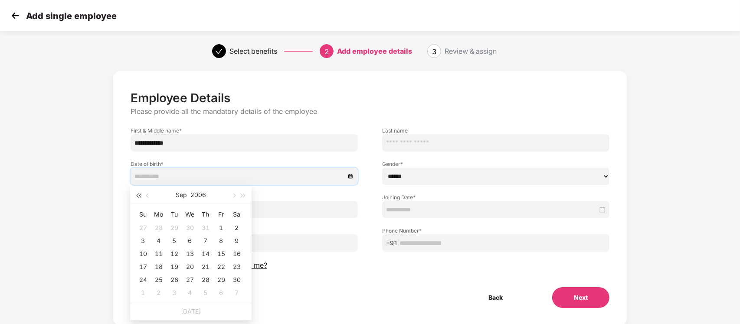 The width and height of the screenshot is (740, 324). Describe the element at coordinates (190, 267) in the screenshot. I see `td: 2006-09-20` at that location.